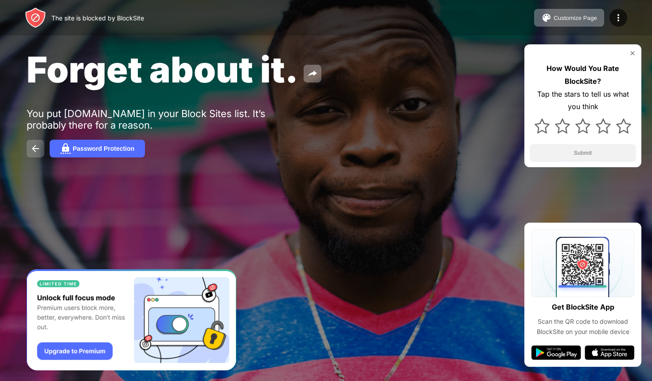 The image size is (652, 381). What do you see at coordinates (103, 149) in the screenshot?
I see `div: Password Protection` at bounding box center [103, 149].